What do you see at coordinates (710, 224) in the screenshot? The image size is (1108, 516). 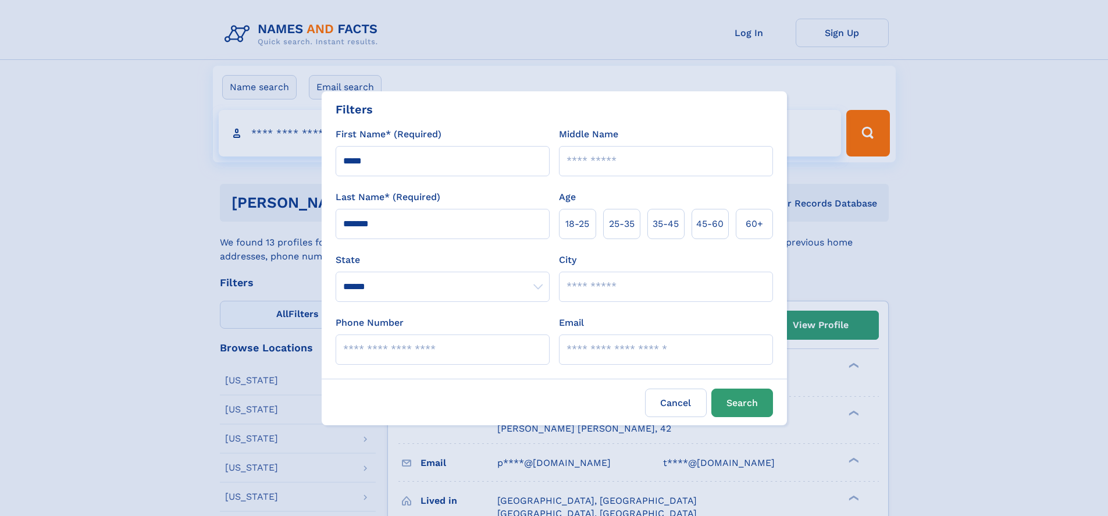 I see `span: 45‑60` at bounding box center [710, 224].